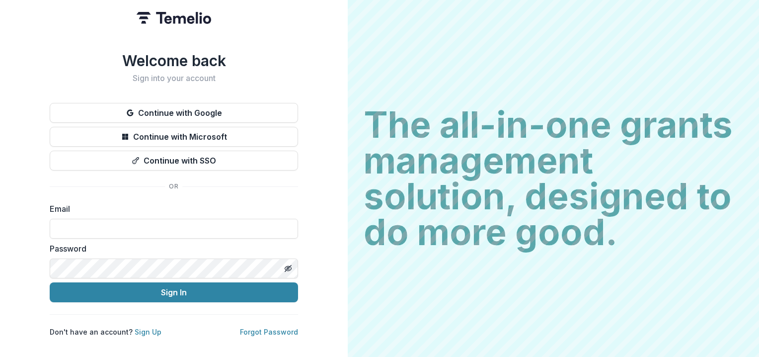  What do you see at coordinates (174, 18) in the screenshot?
I see `img: Temelio` at bounding box center [174, 18].